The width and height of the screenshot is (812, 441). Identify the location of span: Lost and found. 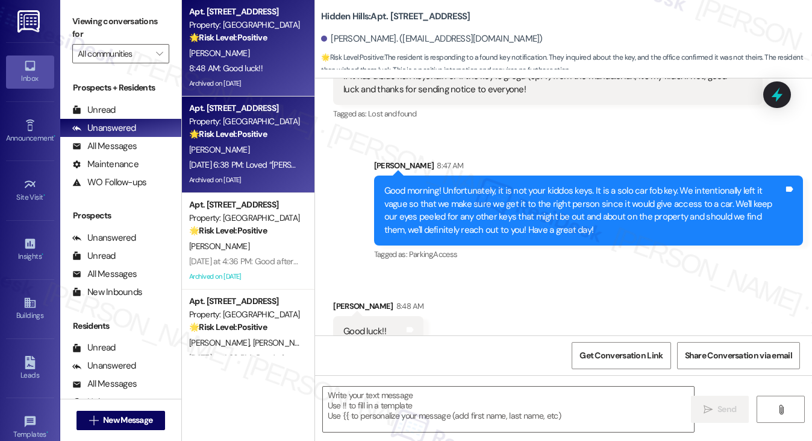
(392, 113).